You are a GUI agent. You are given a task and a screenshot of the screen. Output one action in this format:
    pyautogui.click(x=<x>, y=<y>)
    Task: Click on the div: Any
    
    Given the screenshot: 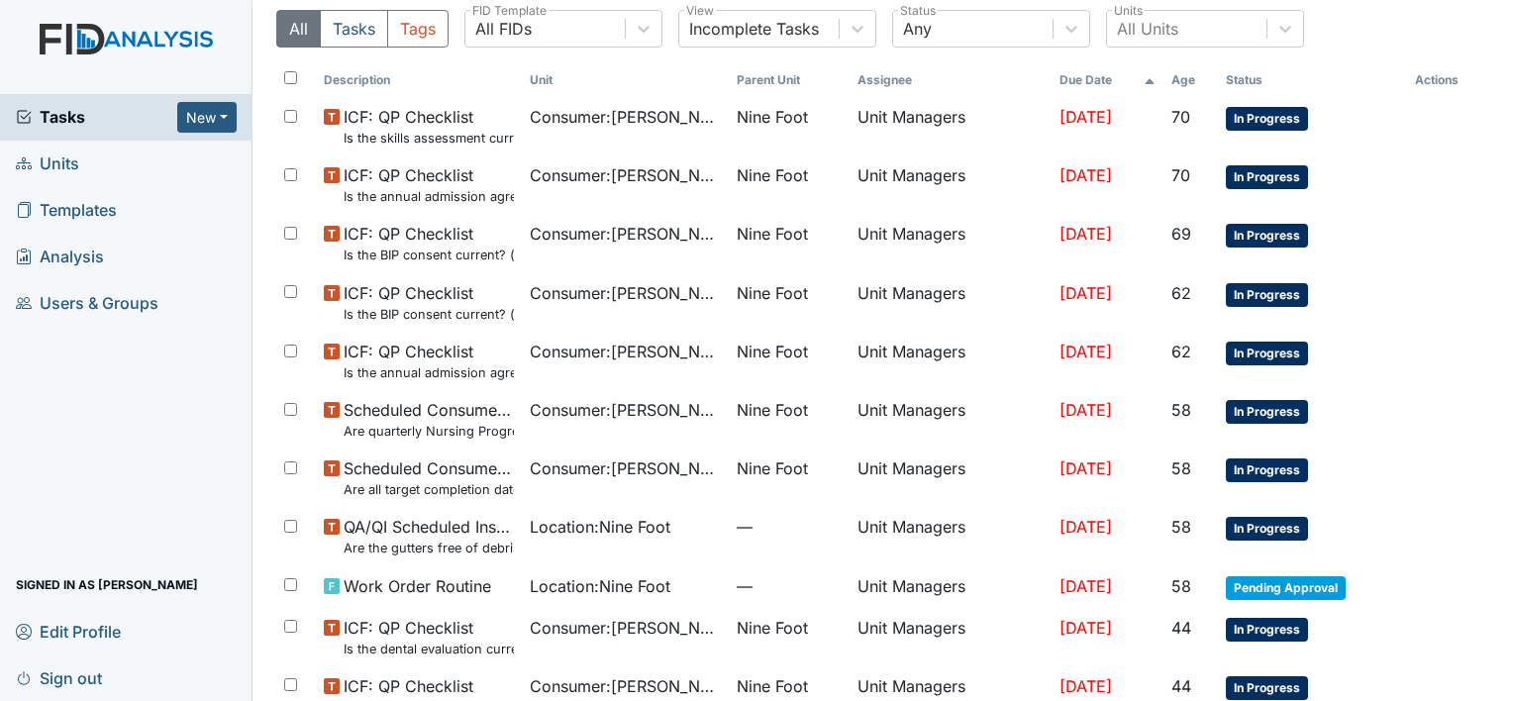 What is the action you would take?
    pyautogui.click(x=917, y=29)
    